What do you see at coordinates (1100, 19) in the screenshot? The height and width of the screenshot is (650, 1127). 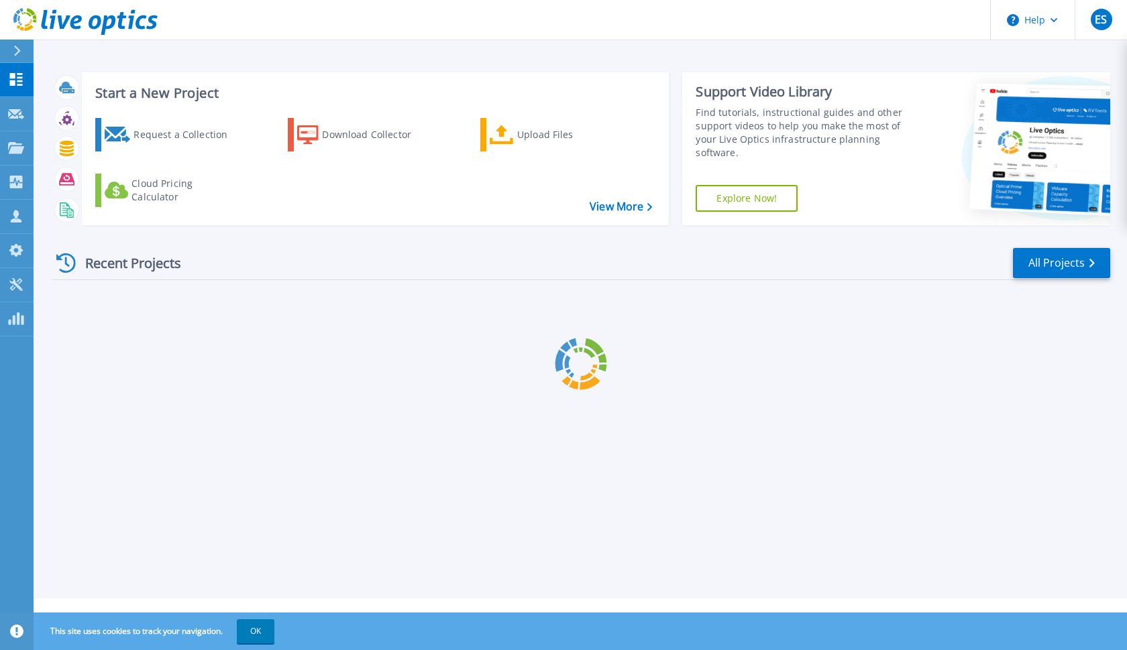 I see `span: ES` at bounding box center [1100, 19].